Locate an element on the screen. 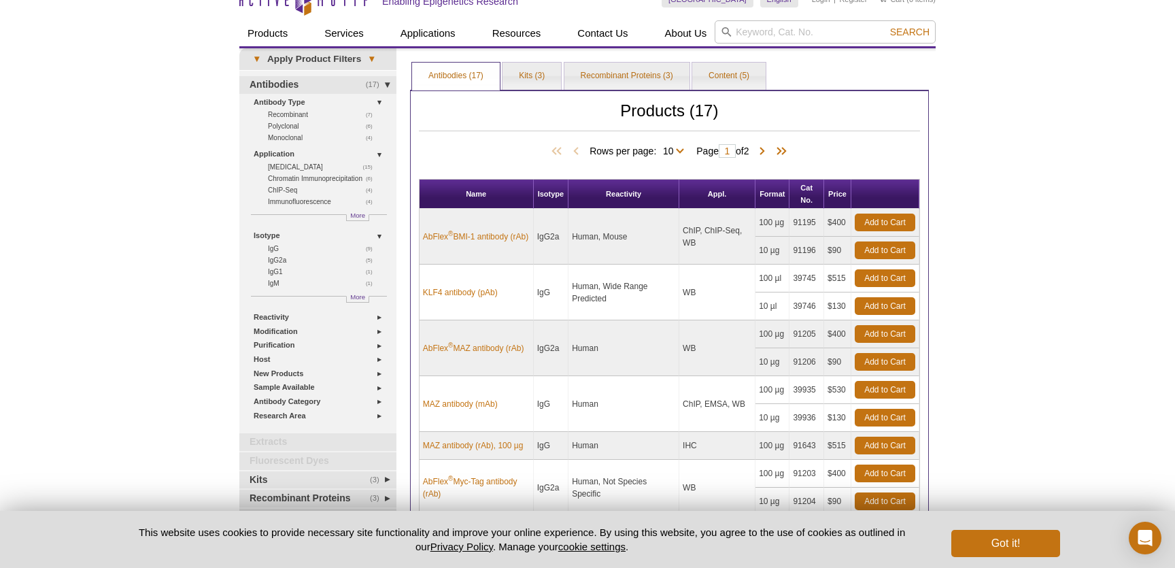 The image size is (1175, 568). td: 91206 is located at coordinates (806, 362).